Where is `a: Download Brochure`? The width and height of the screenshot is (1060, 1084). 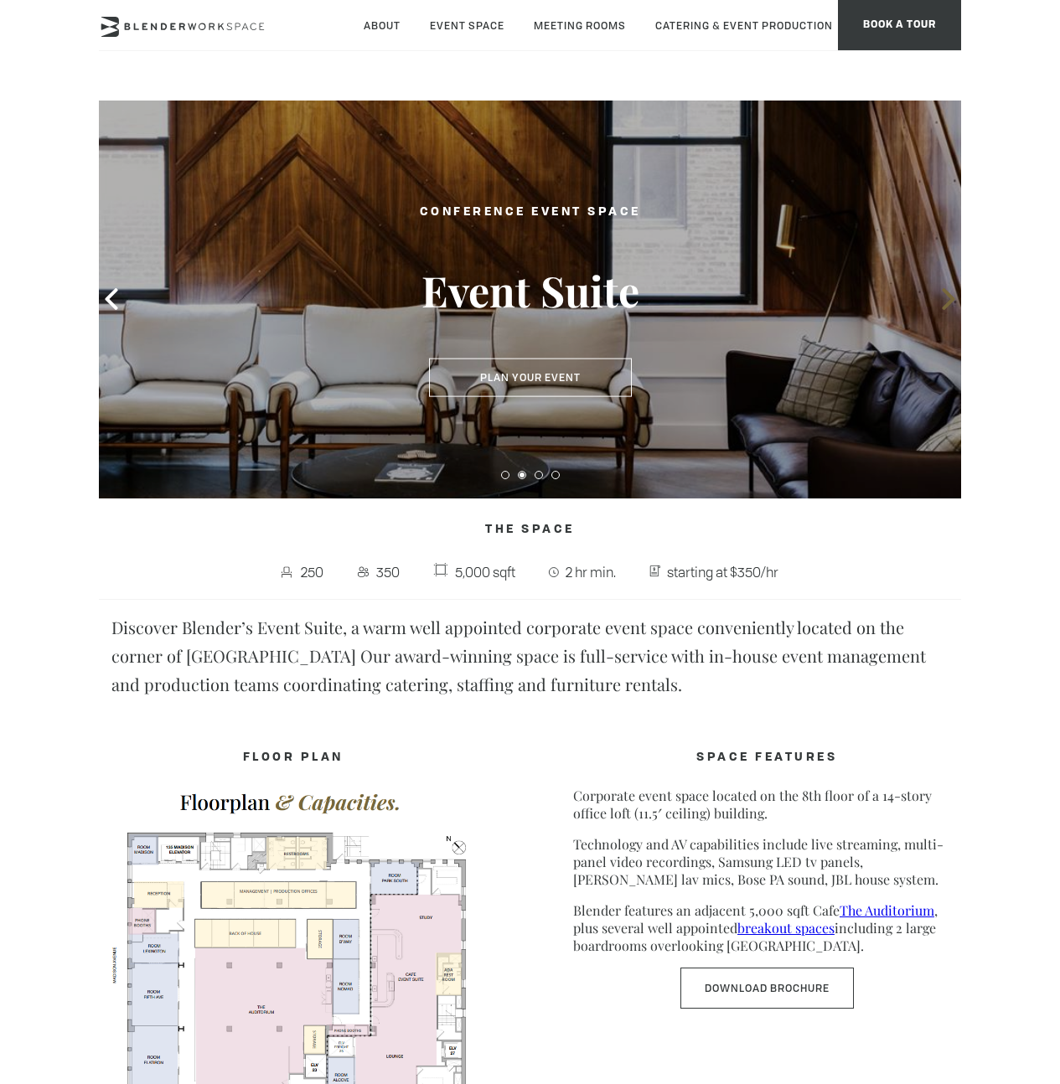 a: Download Brochure is located at coordinates (767, 988).